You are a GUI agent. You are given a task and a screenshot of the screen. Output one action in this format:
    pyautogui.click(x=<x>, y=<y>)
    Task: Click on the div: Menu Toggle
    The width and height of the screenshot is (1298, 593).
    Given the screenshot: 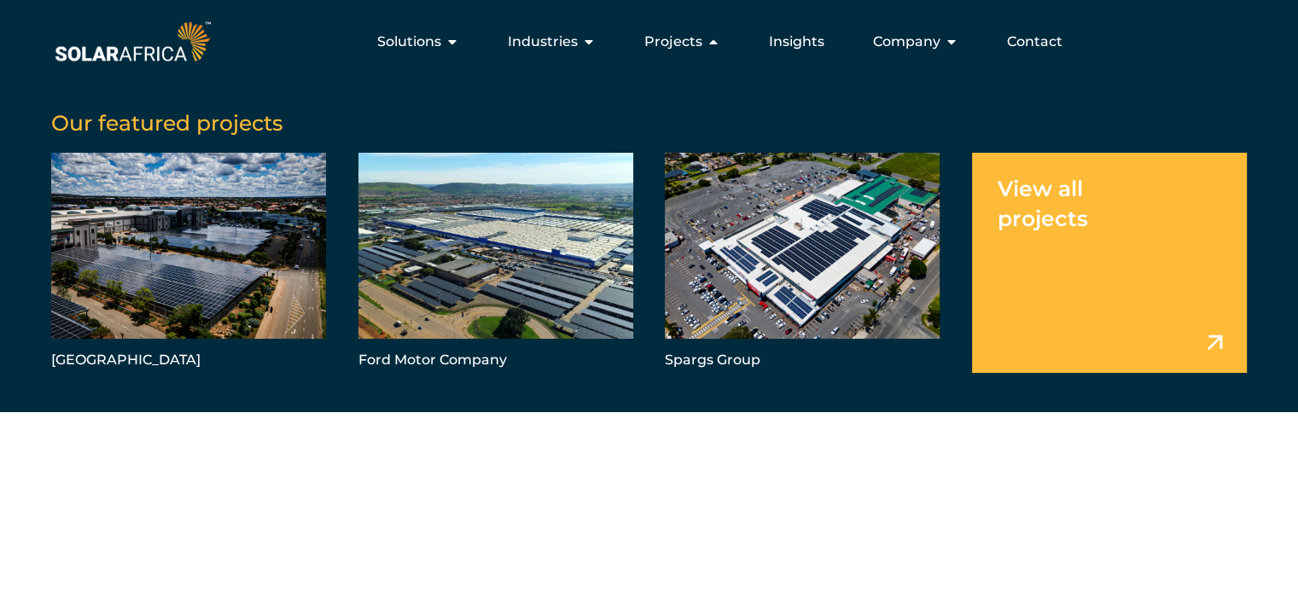 What is the action you would take?
    pyautogui.click(x=645, y=42)
    